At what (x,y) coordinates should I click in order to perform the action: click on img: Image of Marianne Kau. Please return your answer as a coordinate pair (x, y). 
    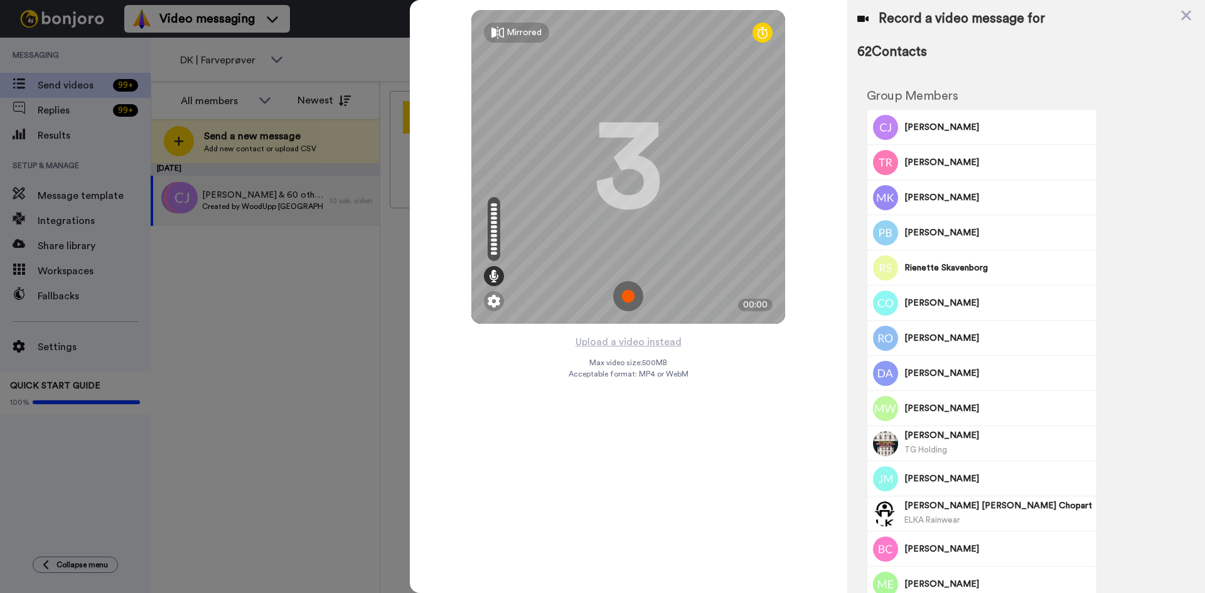
    Looking at the image, I should click on (886, 198).